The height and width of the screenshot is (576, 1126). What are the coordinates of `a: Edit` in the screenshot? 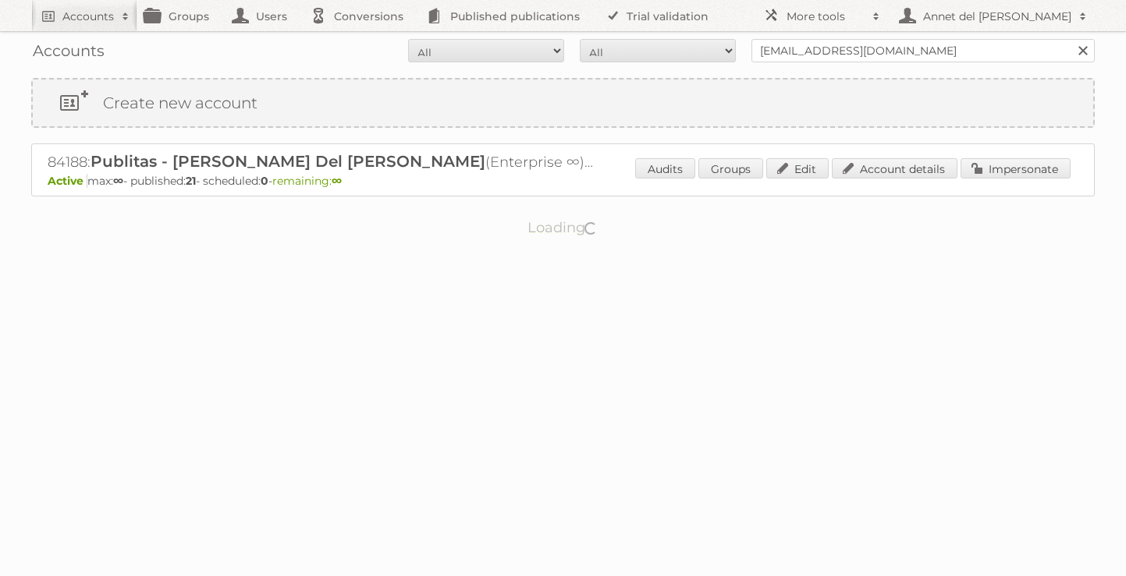 It's located at (797, 168).